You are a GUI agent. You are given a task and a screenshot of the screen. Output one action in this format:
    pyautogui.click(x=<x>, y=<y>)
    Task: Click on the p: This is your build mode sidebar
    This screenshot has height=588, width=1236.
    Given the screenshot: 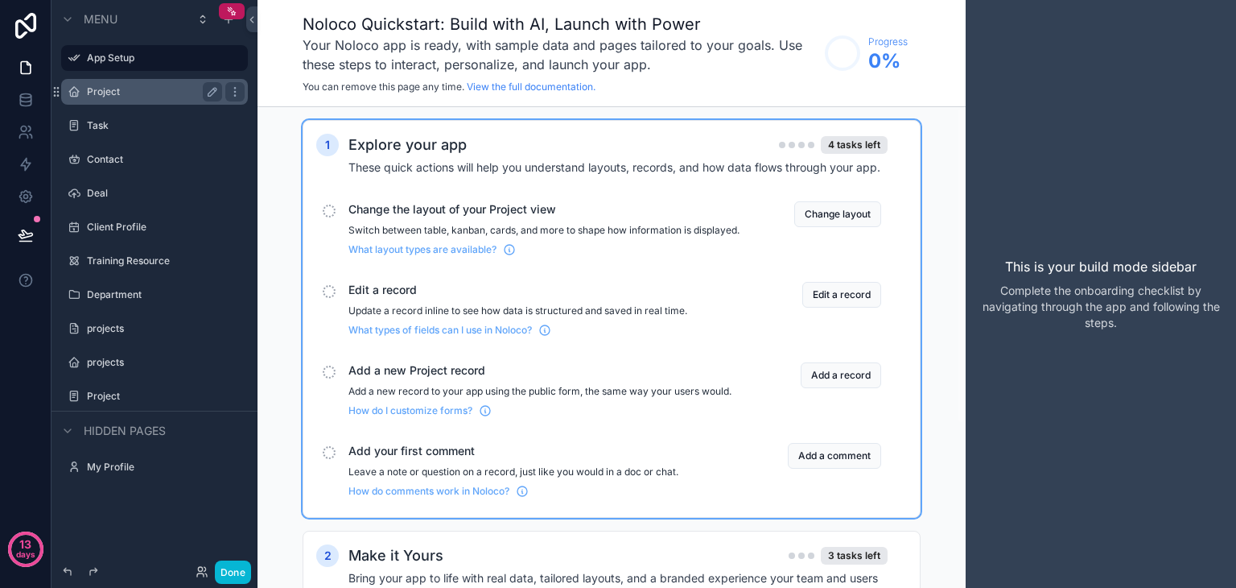 What is the action you would take?
    pyautogui.click(x=1101, y=266)
    